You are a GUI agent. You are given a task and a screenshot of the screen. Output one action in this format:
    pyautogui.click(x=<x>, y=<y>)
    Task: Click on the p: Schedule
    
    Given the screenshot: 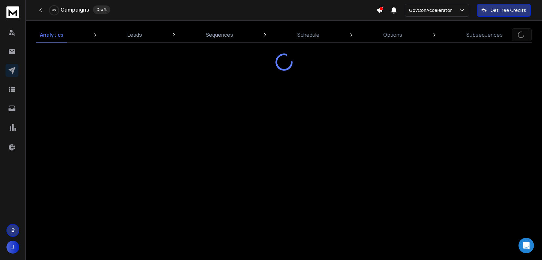 What is the action you would take?
    pyautogui.click(x=308, y=35)
    